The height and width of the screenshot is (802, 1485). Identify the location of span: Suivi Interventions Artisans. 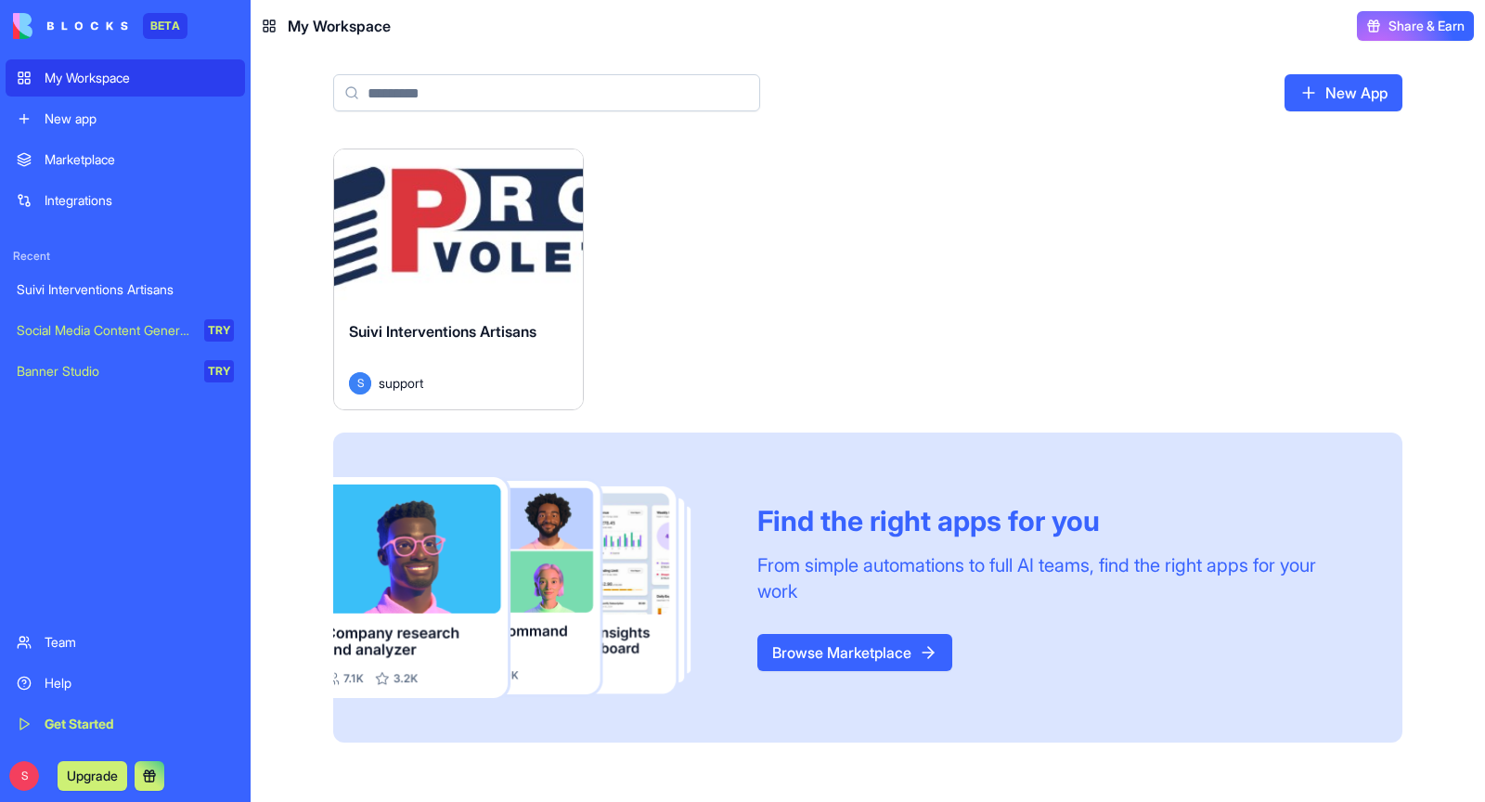
(443, 331).